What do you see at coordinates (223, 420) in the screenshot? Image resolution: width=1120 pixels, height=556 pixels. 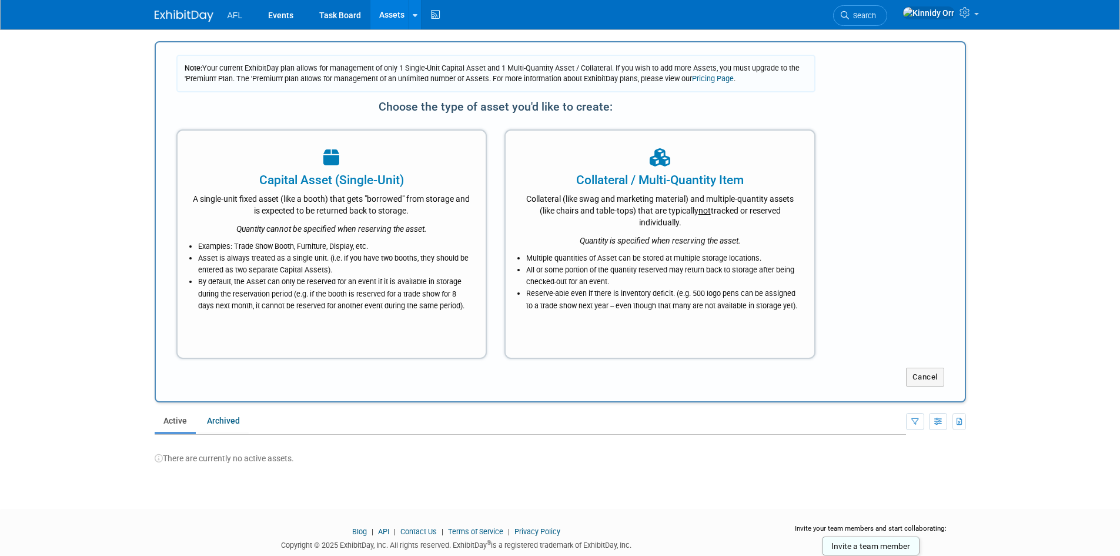 I see `a: Archived` at bounding box center [223, 420].